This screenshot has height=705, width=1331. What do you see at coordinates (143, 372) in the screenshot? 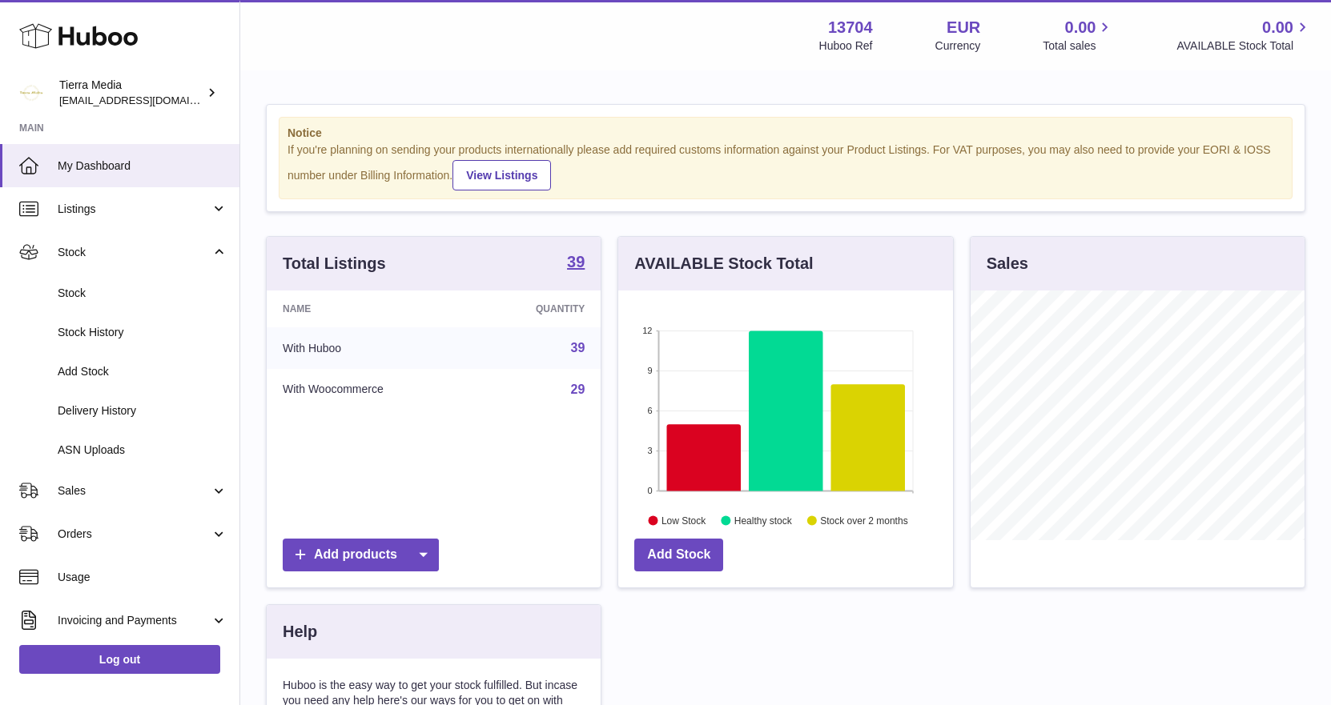
I see `span: Add Stock` at bounding box center [143, 372].